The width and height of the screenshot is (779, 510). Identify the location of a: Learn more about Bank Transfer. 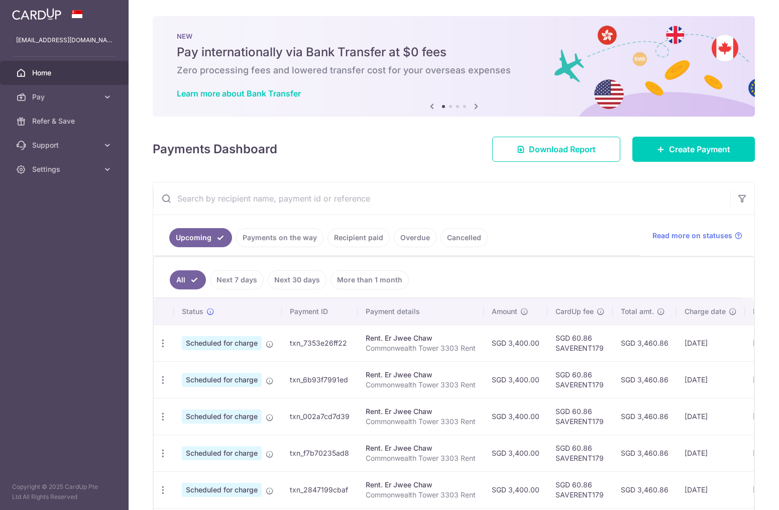
(239, 93).